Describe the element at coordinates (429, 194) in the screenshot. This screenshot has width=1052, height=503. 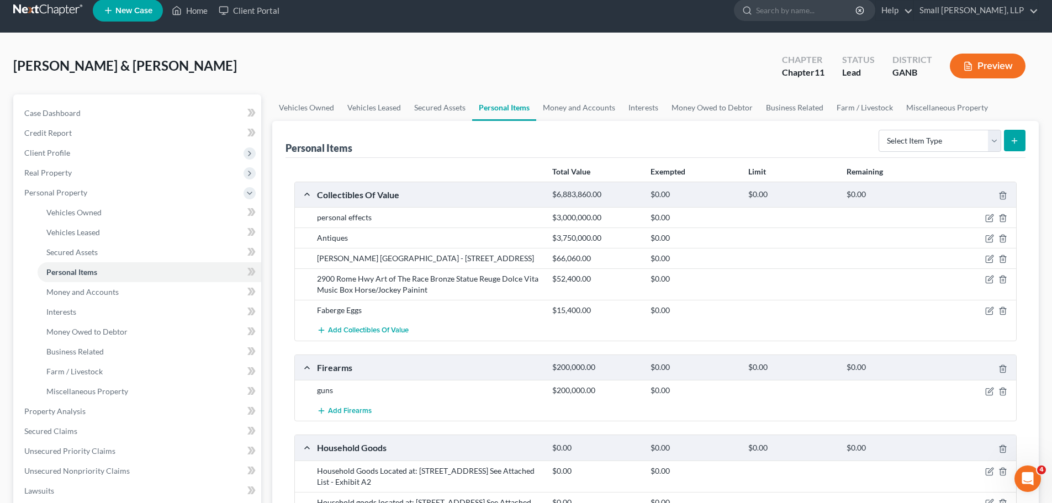
I see `div: Collectibles Of Value` at that location.